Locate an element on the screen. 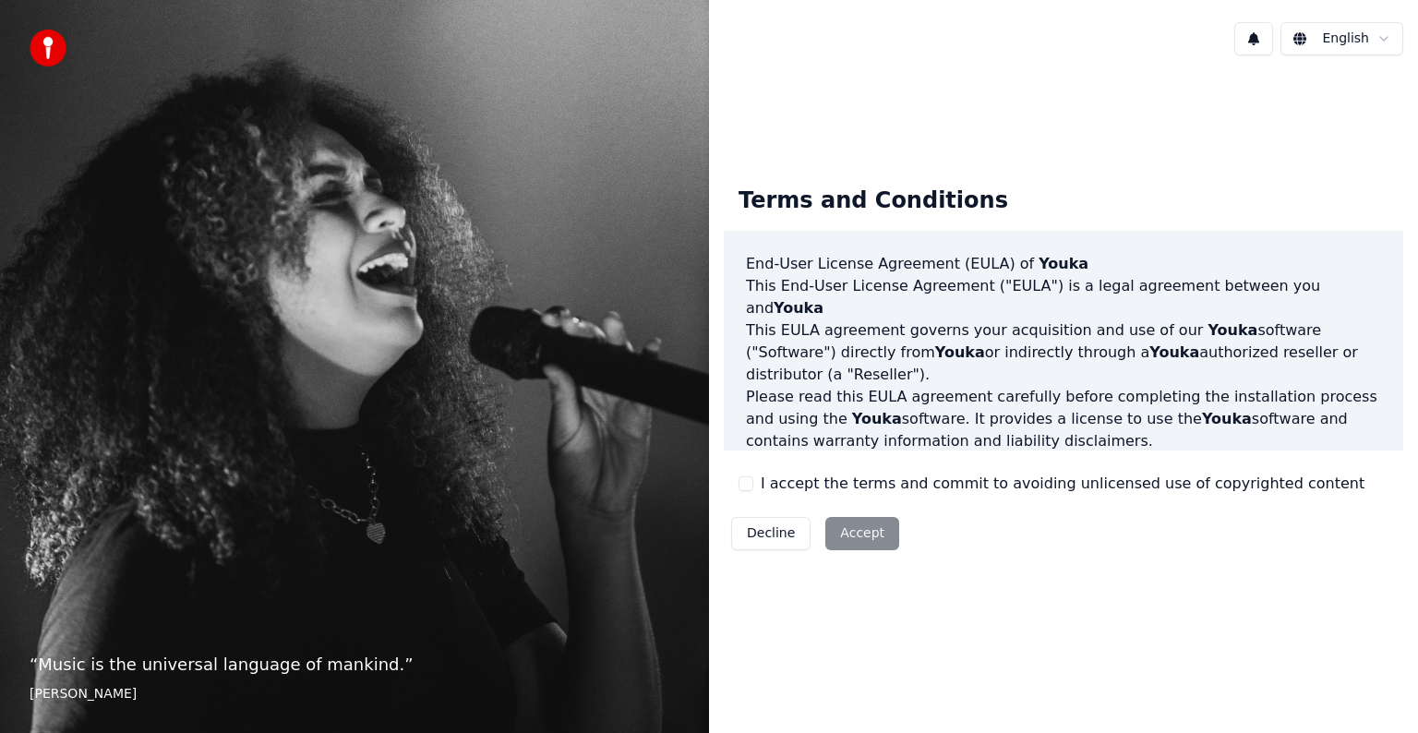 The width and height of the screenshot is (1418, 733). button: Decline is located at coordinates (771, 533).